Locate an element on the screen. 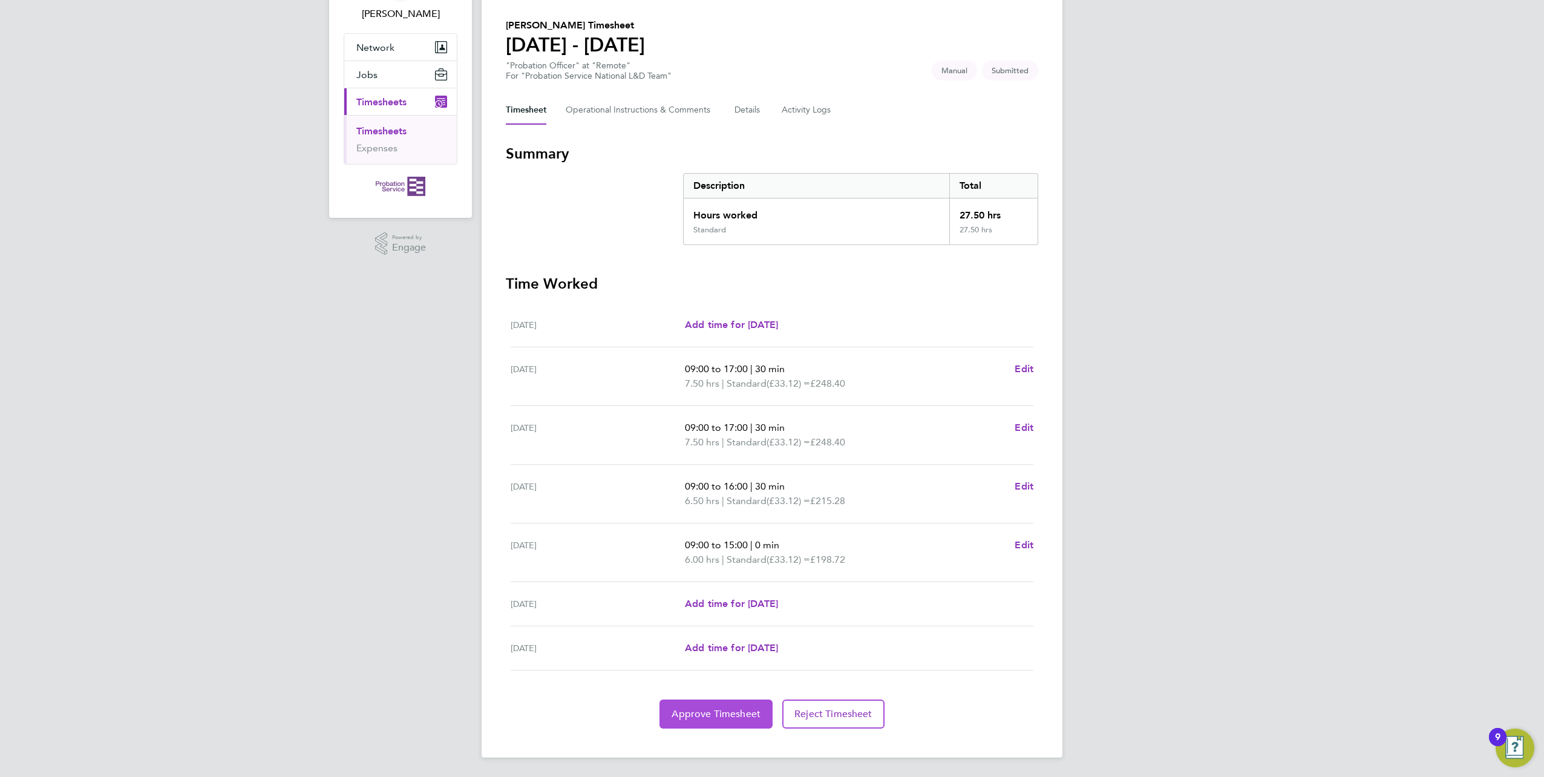 The image size is (1544, 777). span: £198.72 is located at coordinates (828, 559).